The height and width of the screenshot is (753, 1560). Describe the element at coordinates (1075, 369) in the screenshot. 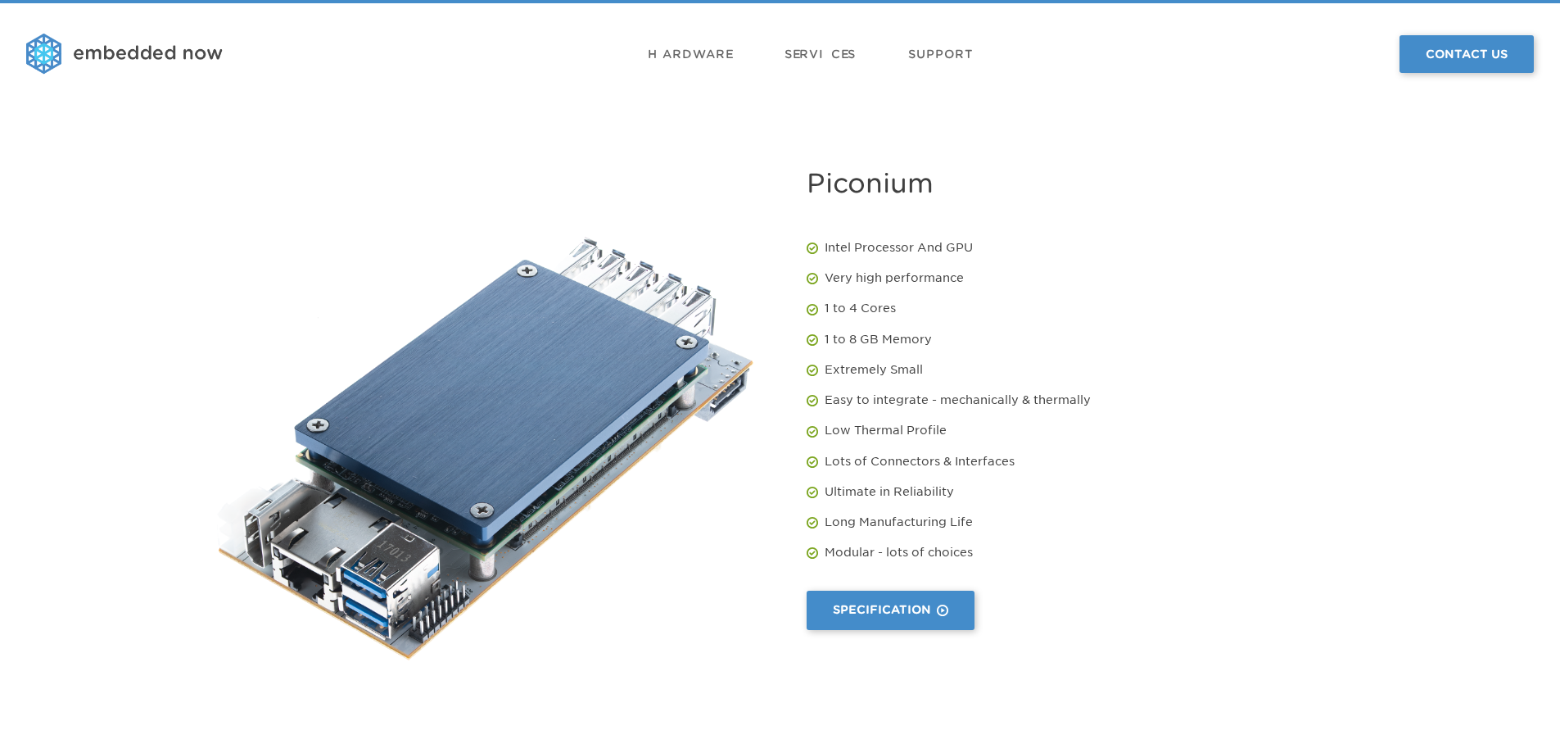

I see `li: Extremely Small` at that location.